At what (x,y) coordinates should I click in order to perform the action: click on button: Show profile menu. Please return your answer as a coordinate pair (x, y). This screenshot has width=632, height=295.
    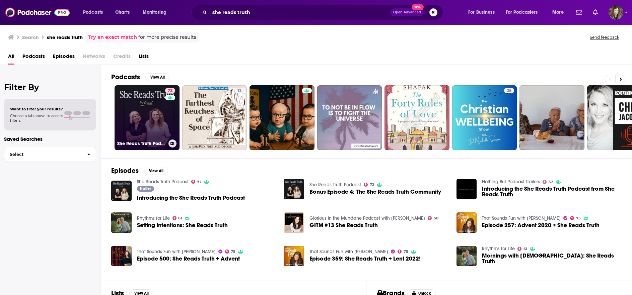
    Looking at the image, I should click on (616, 12).